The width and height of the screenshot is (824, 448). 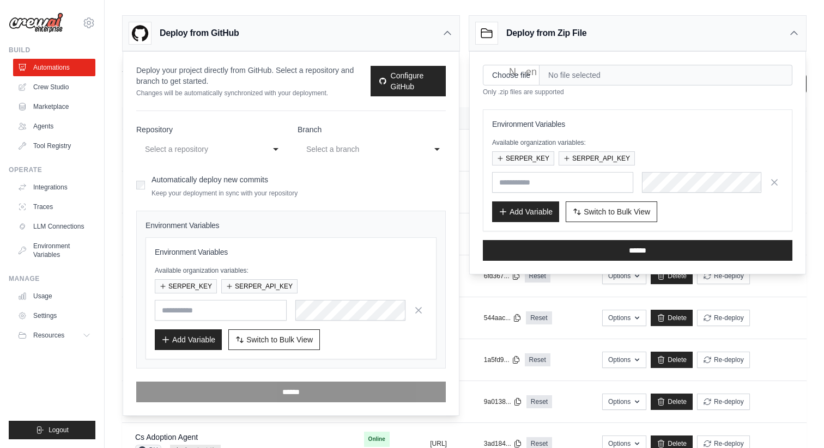 I want to click on a: Environment Variables, so click(x=54, y=251).